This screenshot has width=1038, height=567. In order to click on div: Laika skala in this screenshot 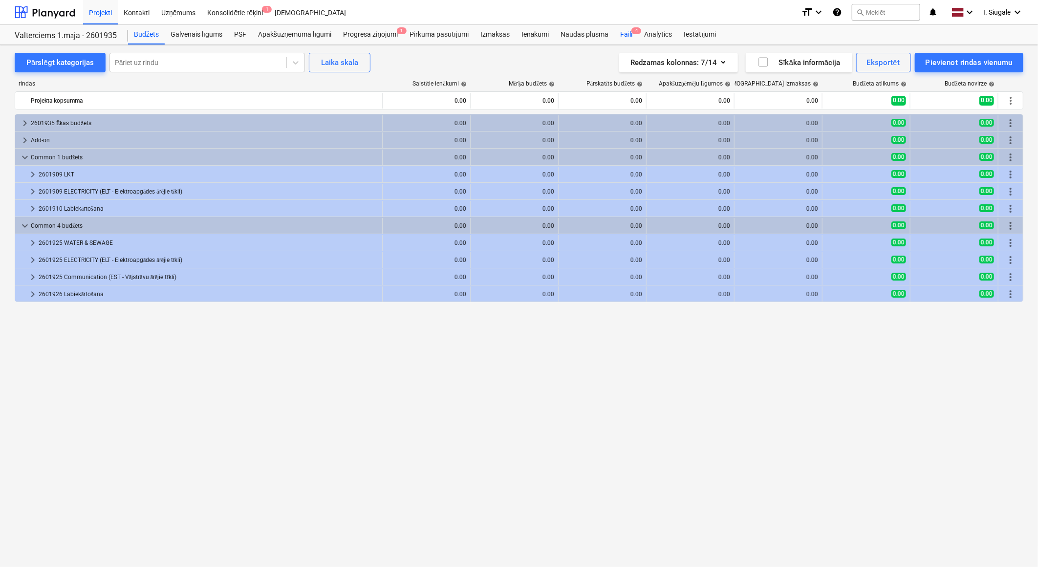, I will do `click(340, 63)`.